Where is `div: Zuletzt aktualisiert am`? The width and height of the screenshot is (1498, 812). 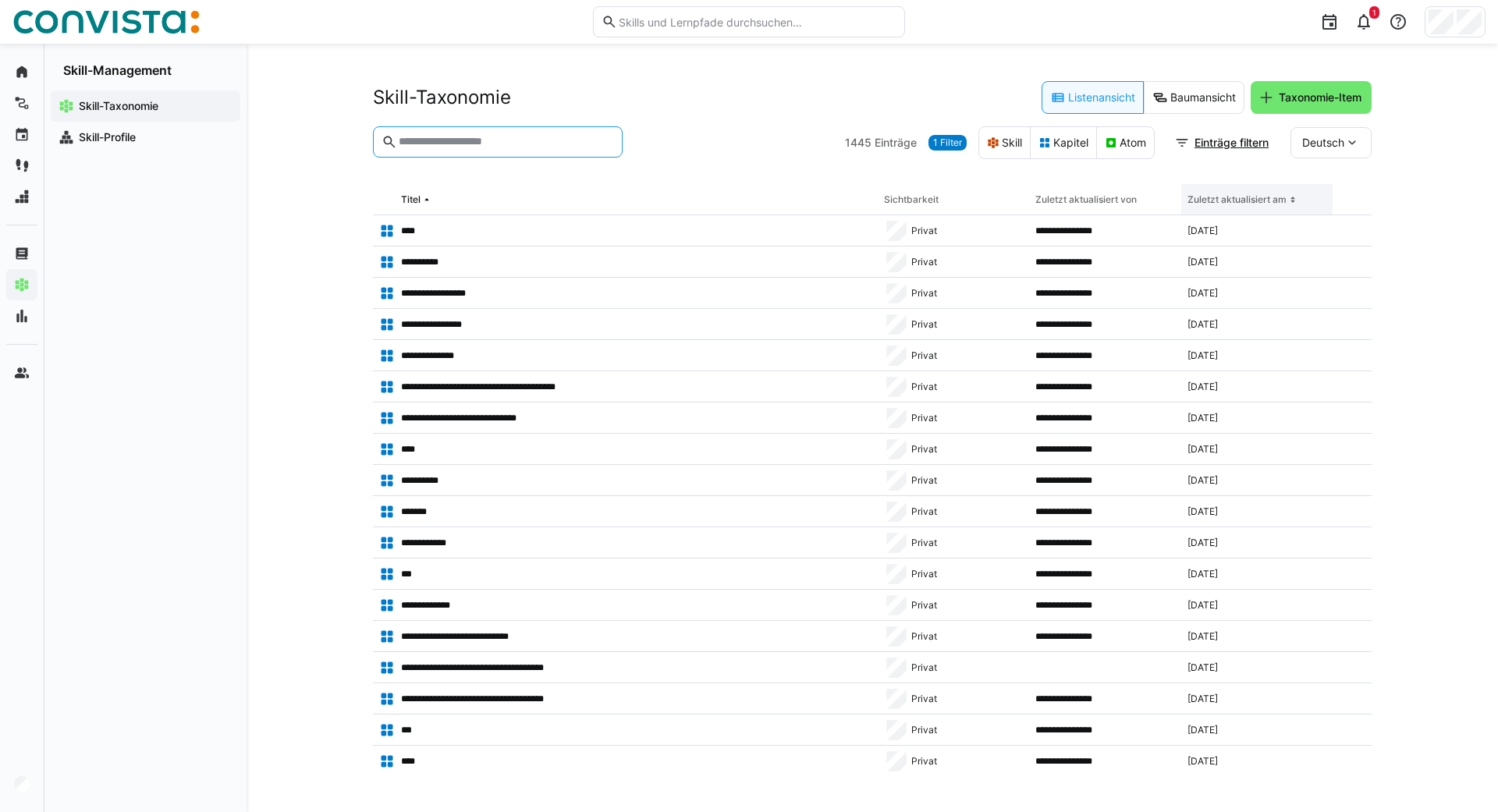 div: Zuletzt aktualisiert am is located at coordinates (1236, 200).